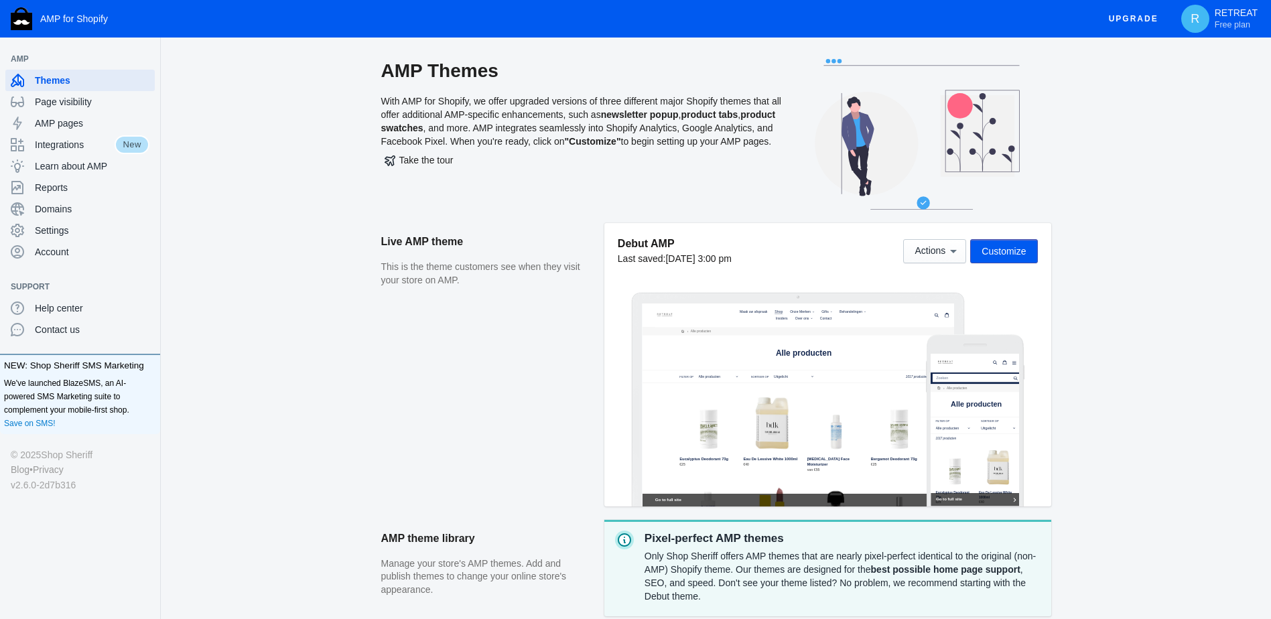  I want to click on a: Settings, so click(80, 230).